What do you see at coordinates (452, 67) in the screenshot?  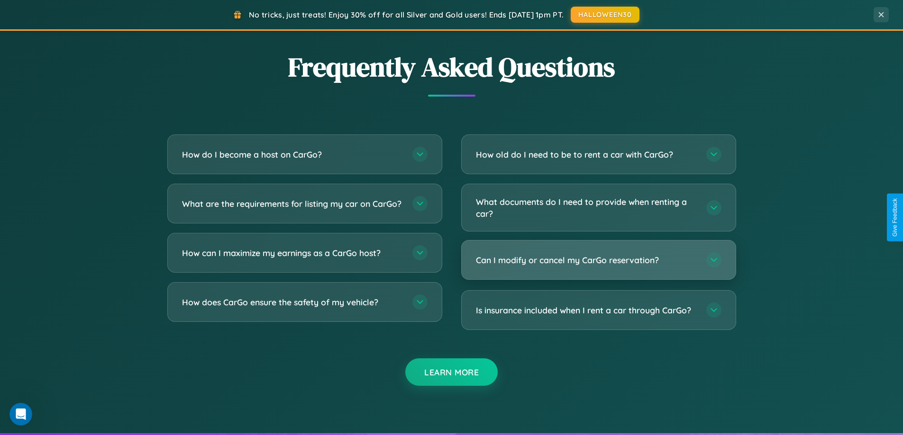 I see `h2: Frequently Asked Questions` at bounding box center [452, 67].